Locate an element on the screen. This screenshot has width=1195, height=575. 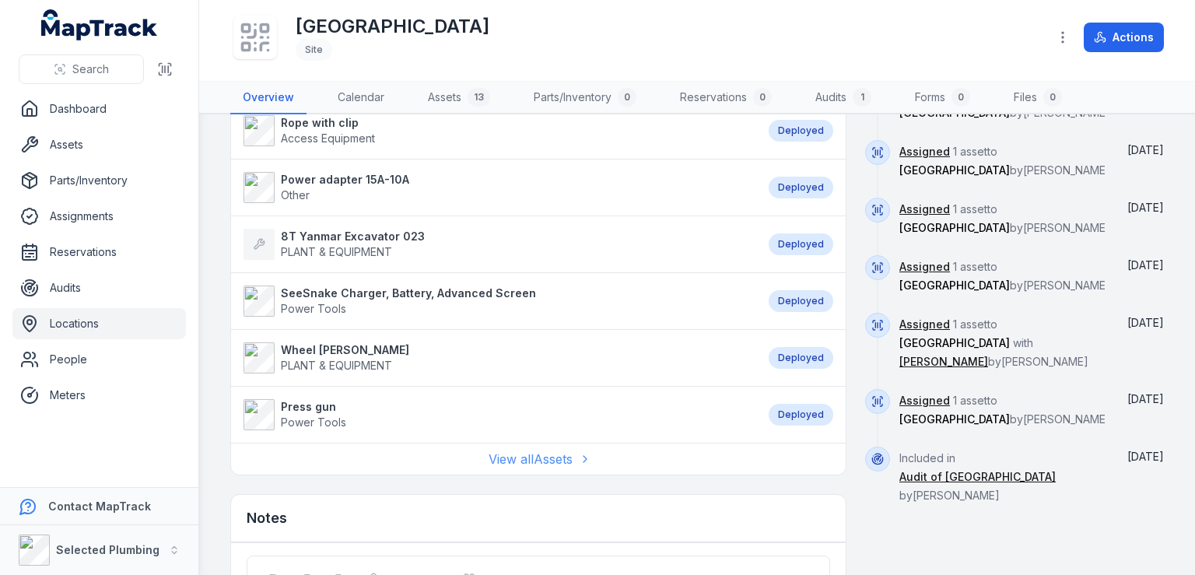
a: Dashboard is located at coordinates (99, 109).